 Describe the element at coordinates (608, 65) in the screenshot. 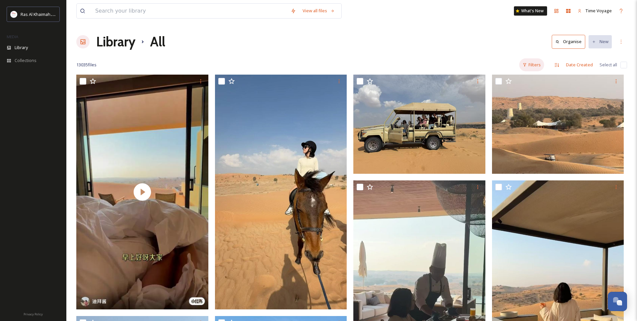

I see `span: Select all` at that location.